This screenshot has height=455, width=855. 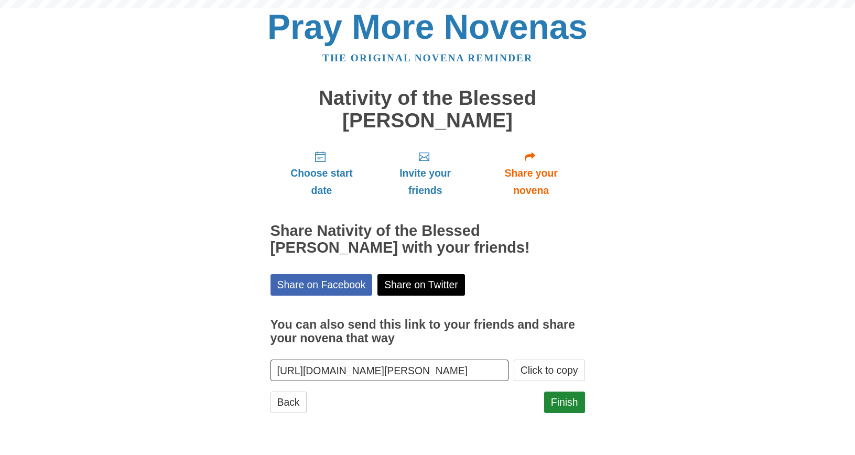 I want to click on a: The original novena reminder, so click(x=427, y=58).